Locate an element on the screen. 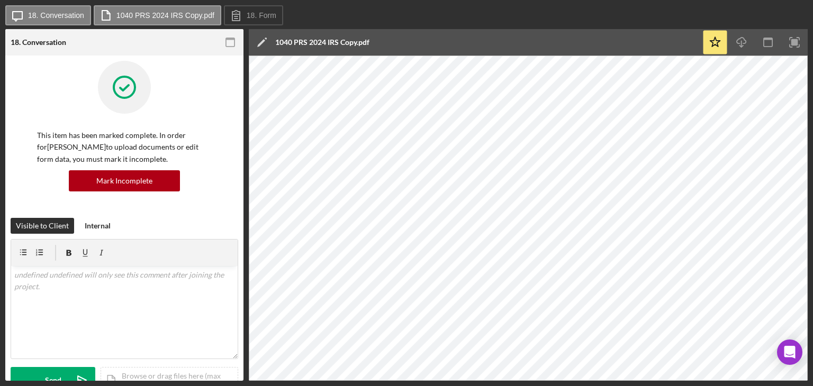  button: 18. Conversation is located at coordinates (48, 15).